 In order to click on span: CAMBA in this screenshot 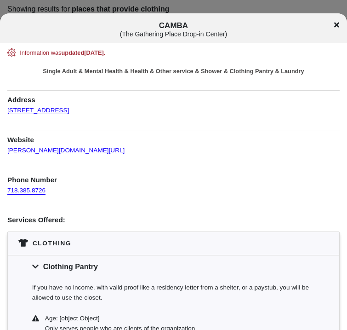, I will do `click(173, 29)`.